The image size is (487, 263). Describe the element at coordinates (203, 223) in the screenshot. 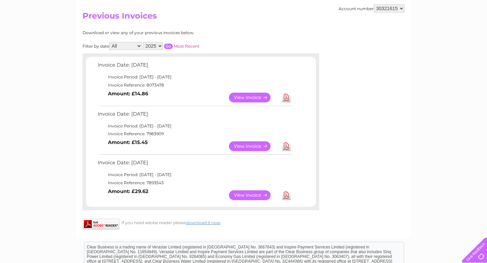

I see `a: download it now` at that location.